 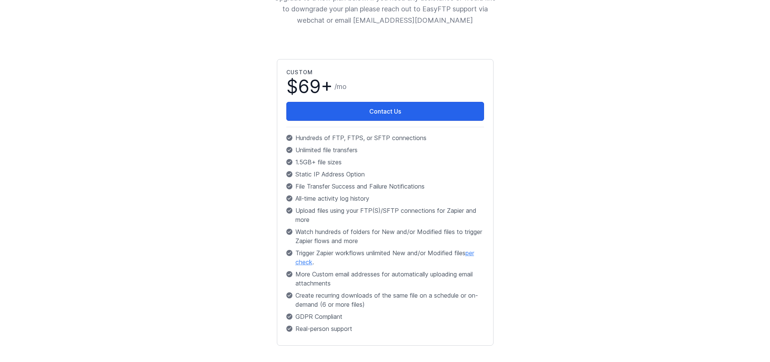 What do you see at coordinates (385, 186) in the screenshot?
I see `p: File Transfer Success and Failure Notifications` at bounding box center [385, 186].